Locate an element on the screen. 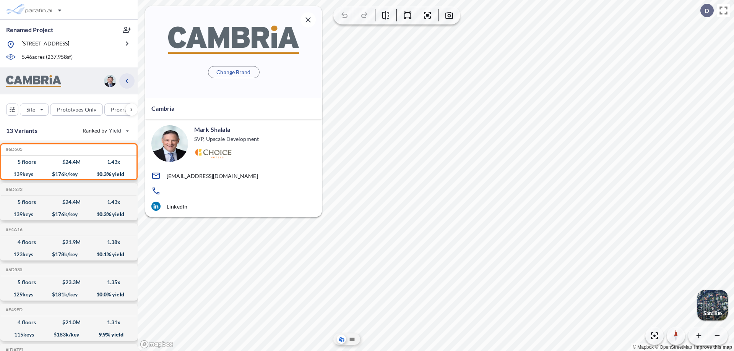 This screenshot has height=351, width=734. button: Switcher ImageSatellite is located at coordinates (713, 305).